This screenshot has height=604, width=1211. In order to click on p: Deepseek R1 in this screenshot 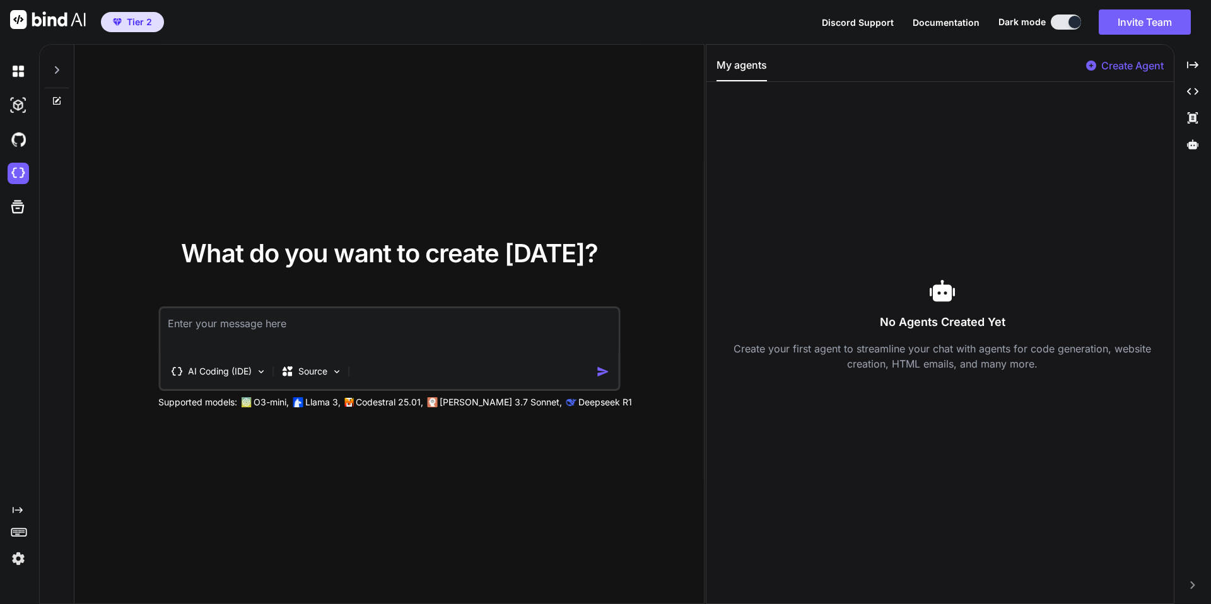, I will do `click(605, 402)`.